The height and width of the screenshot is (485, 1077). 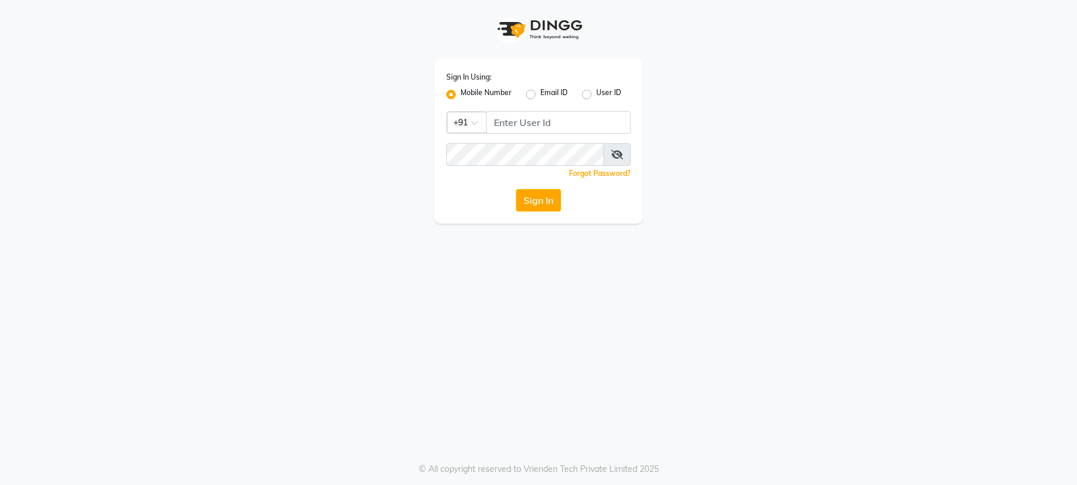 What do you see at coordinates (554, 95) in the screenshot?
I see `label: Email ID` at bounding box center [554, 95].